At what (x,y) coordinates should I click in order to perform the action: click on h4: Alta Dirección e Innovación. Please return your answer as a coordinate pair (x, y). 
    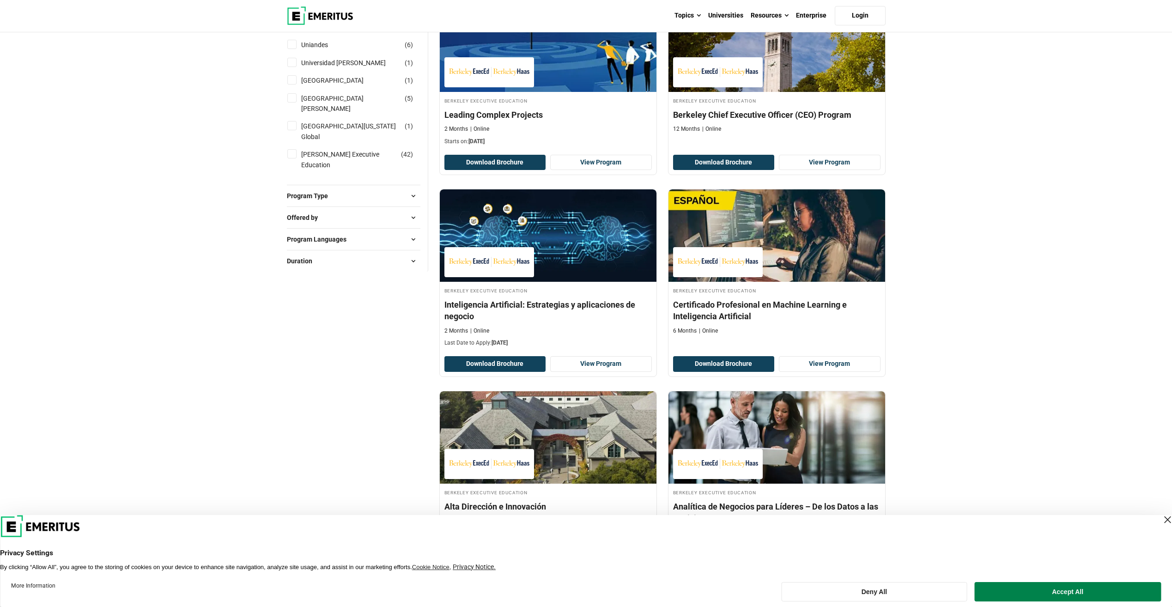
    Looking at the image, I should click on (548, 506).